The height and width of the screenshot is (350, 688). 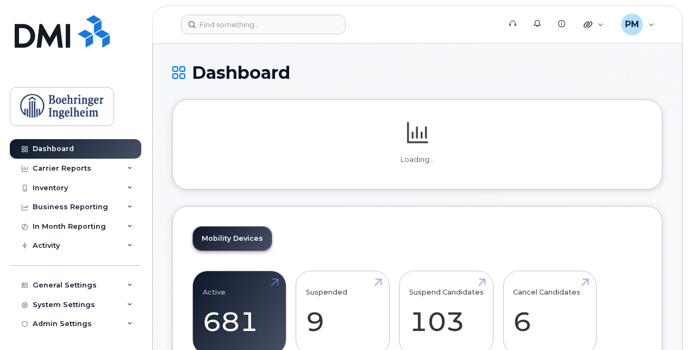 I want to click on a: Active 681, so click(x=239, y=313).